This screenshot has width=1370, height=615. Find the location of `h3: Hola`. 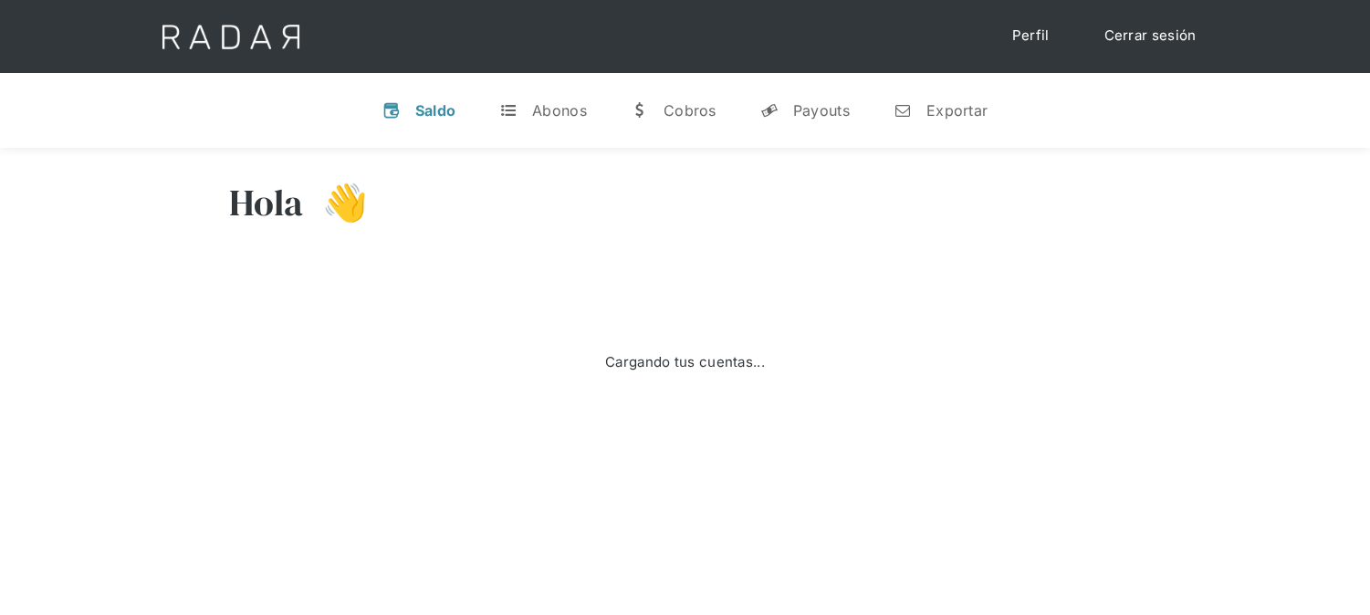

h3: Hola is located at coordinates (266, 203).